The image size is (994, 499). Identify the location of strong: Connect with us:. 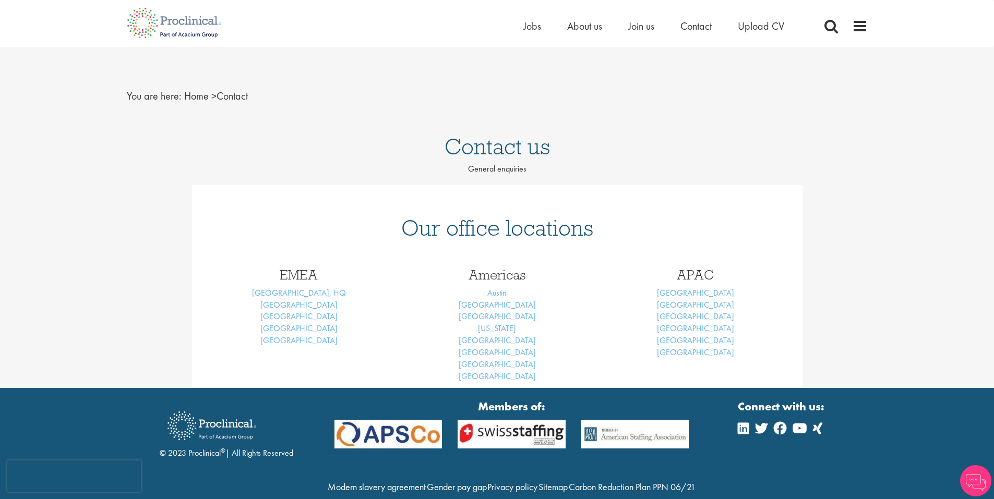
(782, 406).